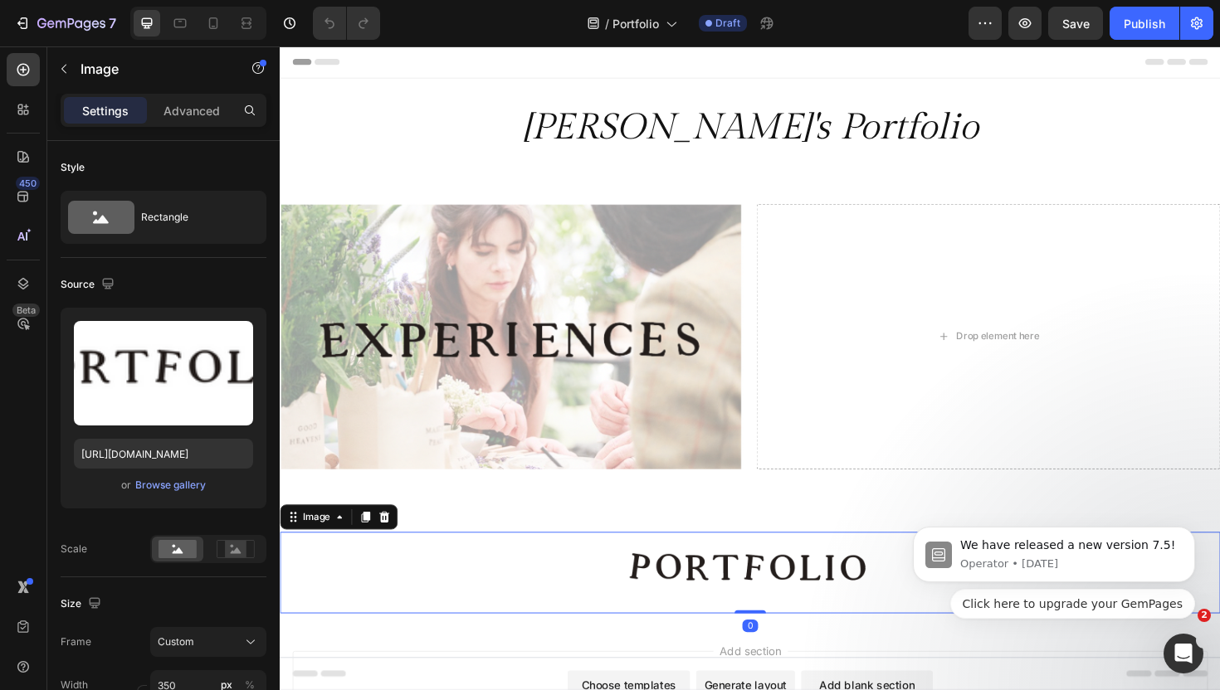 This screenshot has width=1220, height=690. What do you see at coordinates (166, 82) in the screenshot?
I see `div: message notification from Operator, 4w ago. We have released a new version 7.5!` at bounding box center [166, 82].